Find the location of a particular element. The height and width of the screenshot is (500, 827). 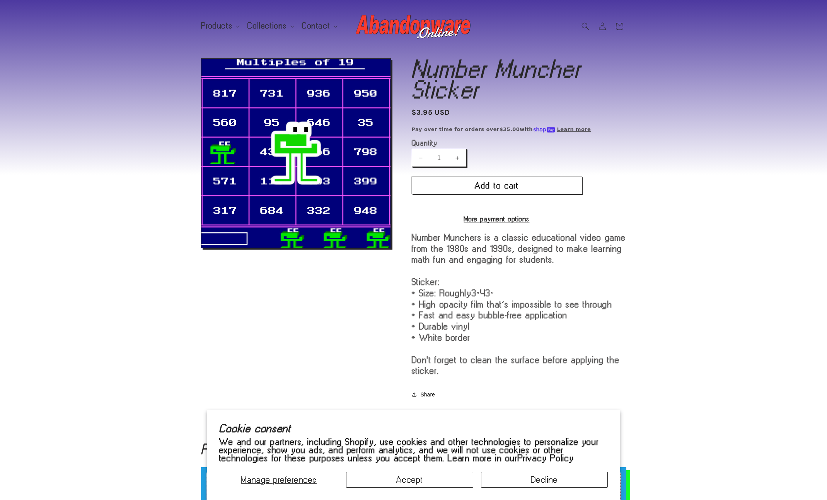

button: Manage preferences is located at coordinates (279, 480).